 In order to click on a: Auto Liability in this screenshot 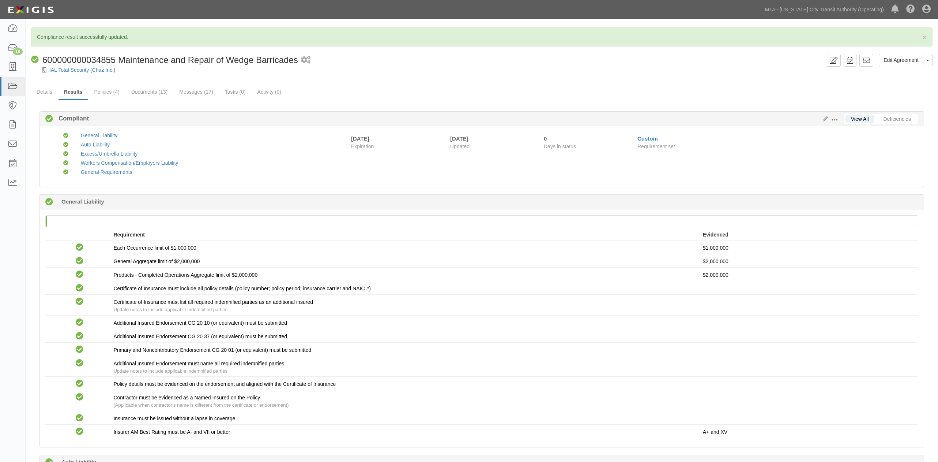, I will do `click(95, 145)`.